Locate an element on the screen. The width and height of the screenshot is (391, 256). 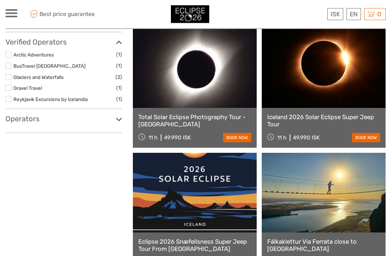
img: 3312-44506bfc-dc02-416d-ac4c-c65cb0cf8db4_logo_small.jpg is located at coordinates (190, 14).